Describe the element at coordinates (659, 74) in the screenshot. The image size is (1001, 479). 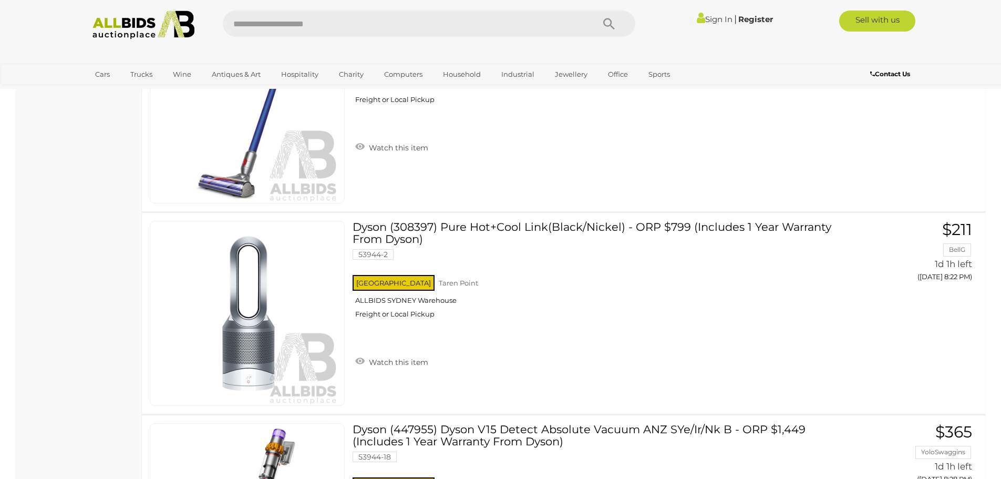
I see `a: Sports` at that location.